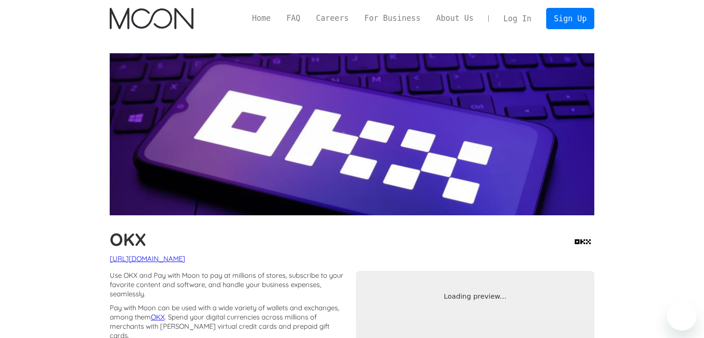  I want to click on img: Moon Logo, so click(151, 19).